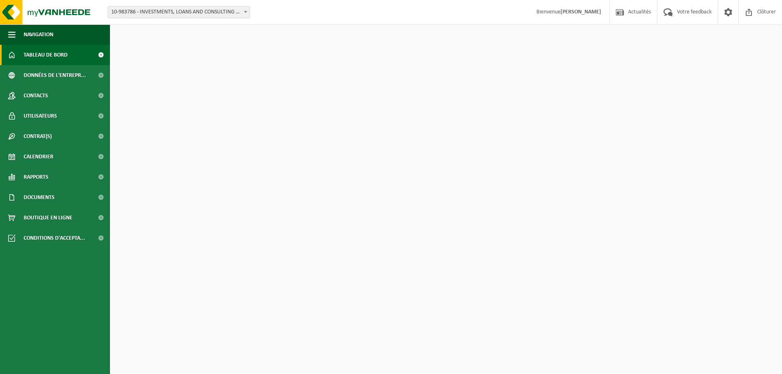  I want to click on span: Documents, so click(39, 197).